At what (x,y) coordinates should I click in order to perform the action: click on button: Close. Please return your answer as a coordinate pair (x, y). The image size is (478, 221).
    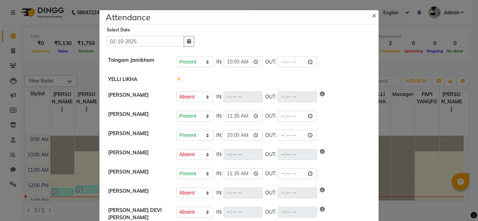
    Looking at the image, I should click on (375, 15).